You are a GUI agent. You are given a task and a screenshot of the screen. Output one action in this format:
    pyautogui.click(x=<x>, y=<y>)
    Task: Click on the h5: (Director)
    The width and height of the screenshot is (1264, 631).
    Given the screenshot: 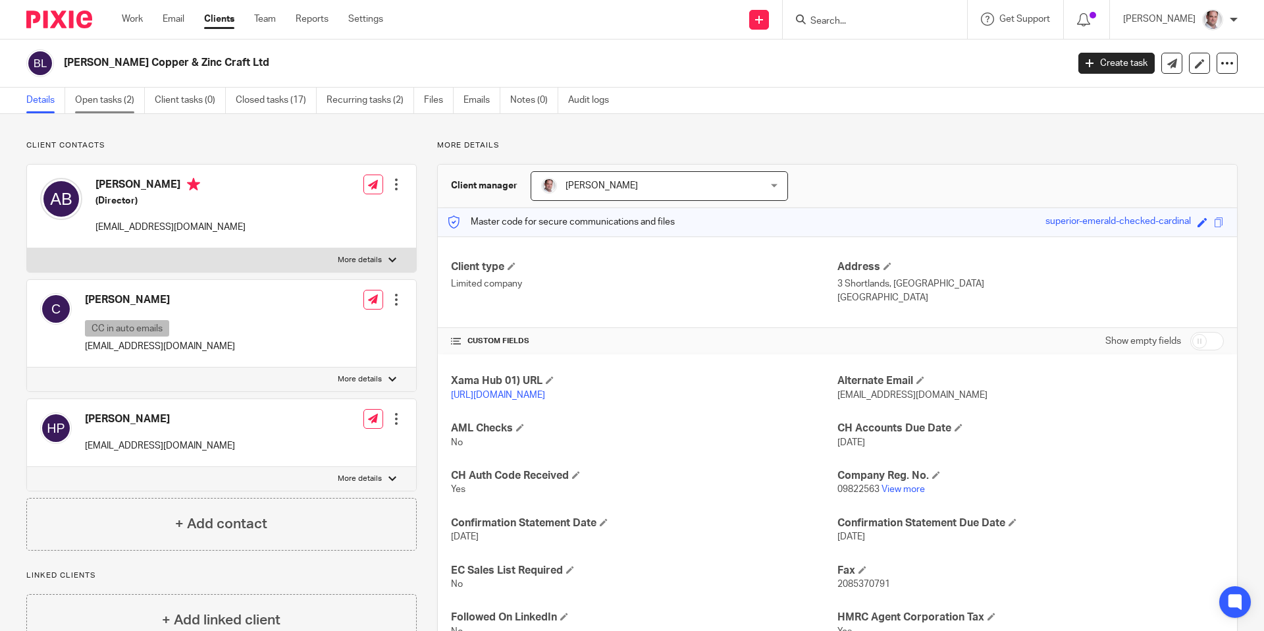 What is the action you would take?
    pyautogui.click(x=171, y=201)
    